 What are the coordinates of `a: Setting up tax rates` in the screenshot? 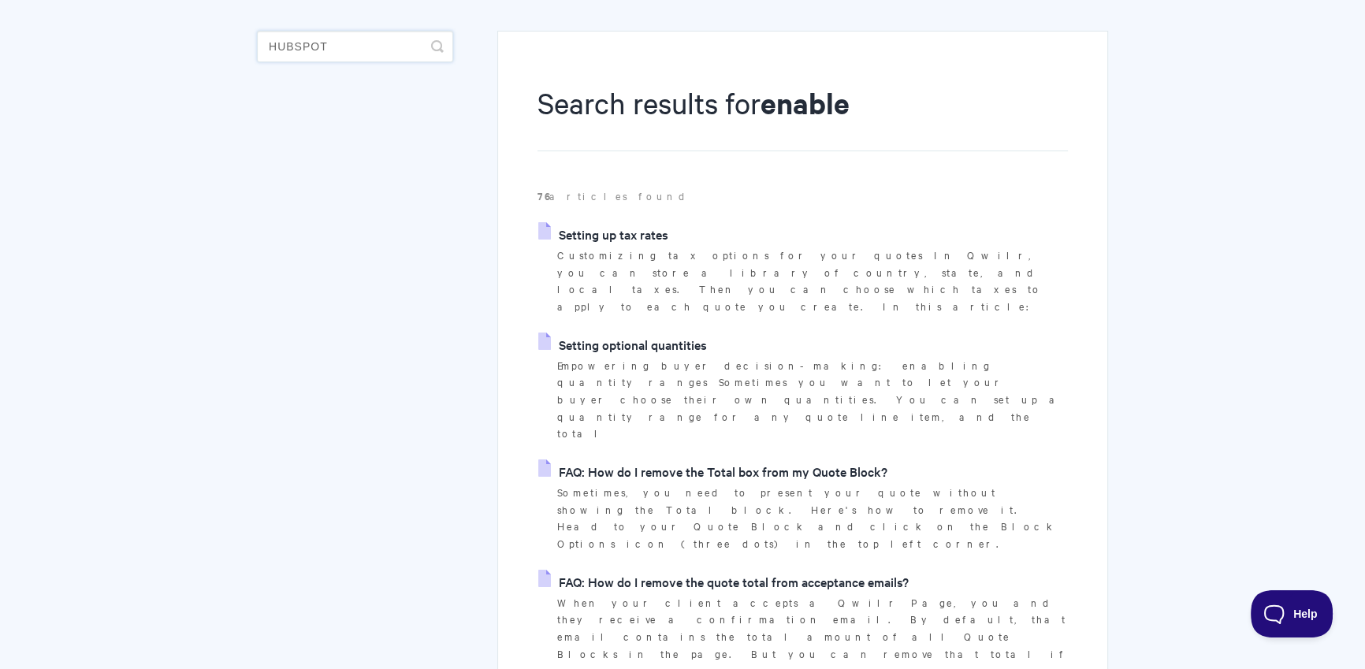 It's located at (603, 234).